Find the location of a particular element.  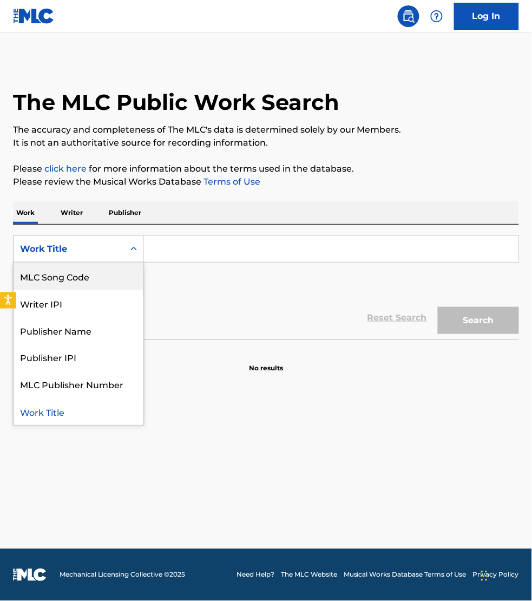

a: Need Help? is located at coordinates (255, 575).